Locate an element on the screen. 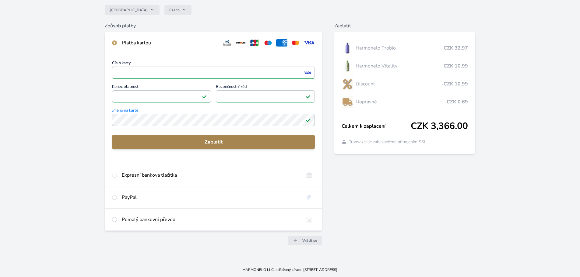  button: Zaplatit is located at coordinates (213, 142).